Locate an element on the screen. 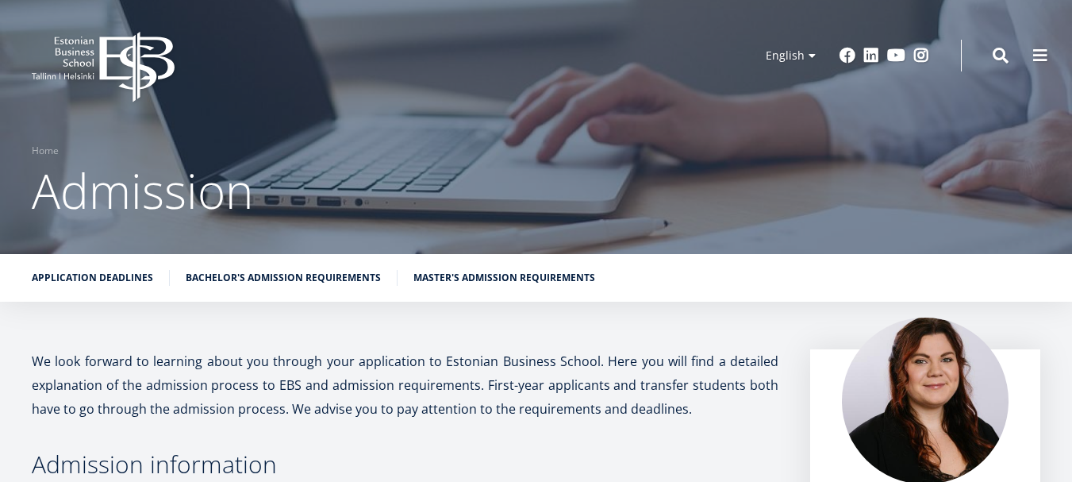 This screenshot has height=482, width=1072. a: Bachelor's admission requirements is located at coordinates (283, 278).